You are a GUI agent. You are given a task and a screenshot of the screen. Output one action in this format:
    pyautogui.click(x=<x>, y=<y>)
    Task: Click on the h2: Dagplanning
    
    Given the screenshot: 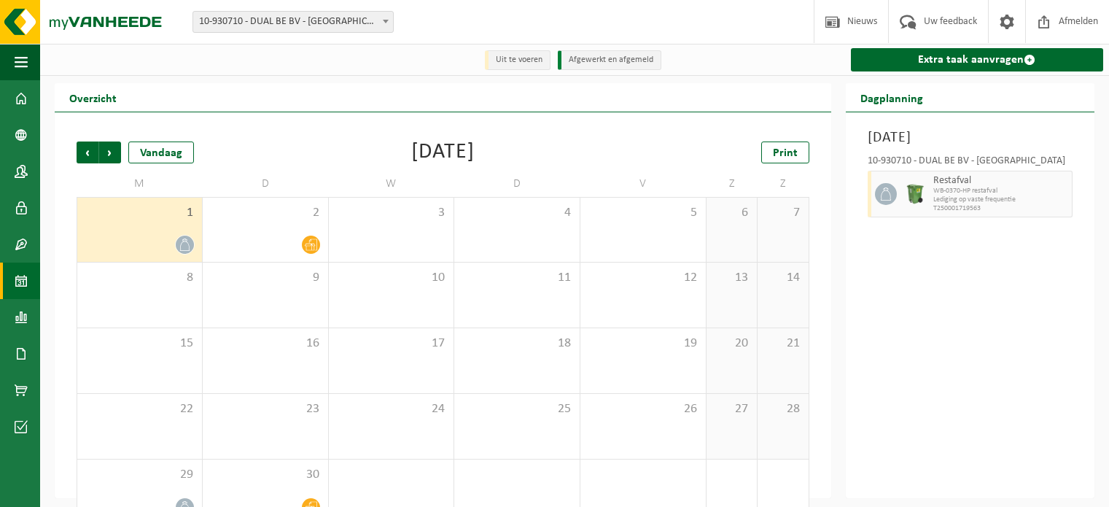 What is the action you would take?
    pyautogui.click(x=892, y=97)
    